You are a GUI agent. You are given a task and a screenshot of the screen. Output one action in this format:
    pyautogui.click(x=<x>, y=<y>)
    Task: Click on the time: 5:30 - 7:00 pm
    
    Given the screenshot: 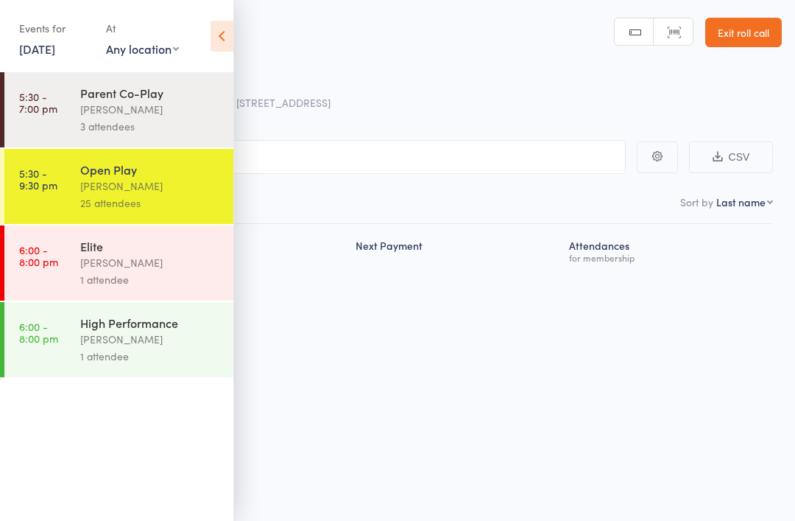 What is the action you would take?
    pyautogui.click(x=38, y=102)
    